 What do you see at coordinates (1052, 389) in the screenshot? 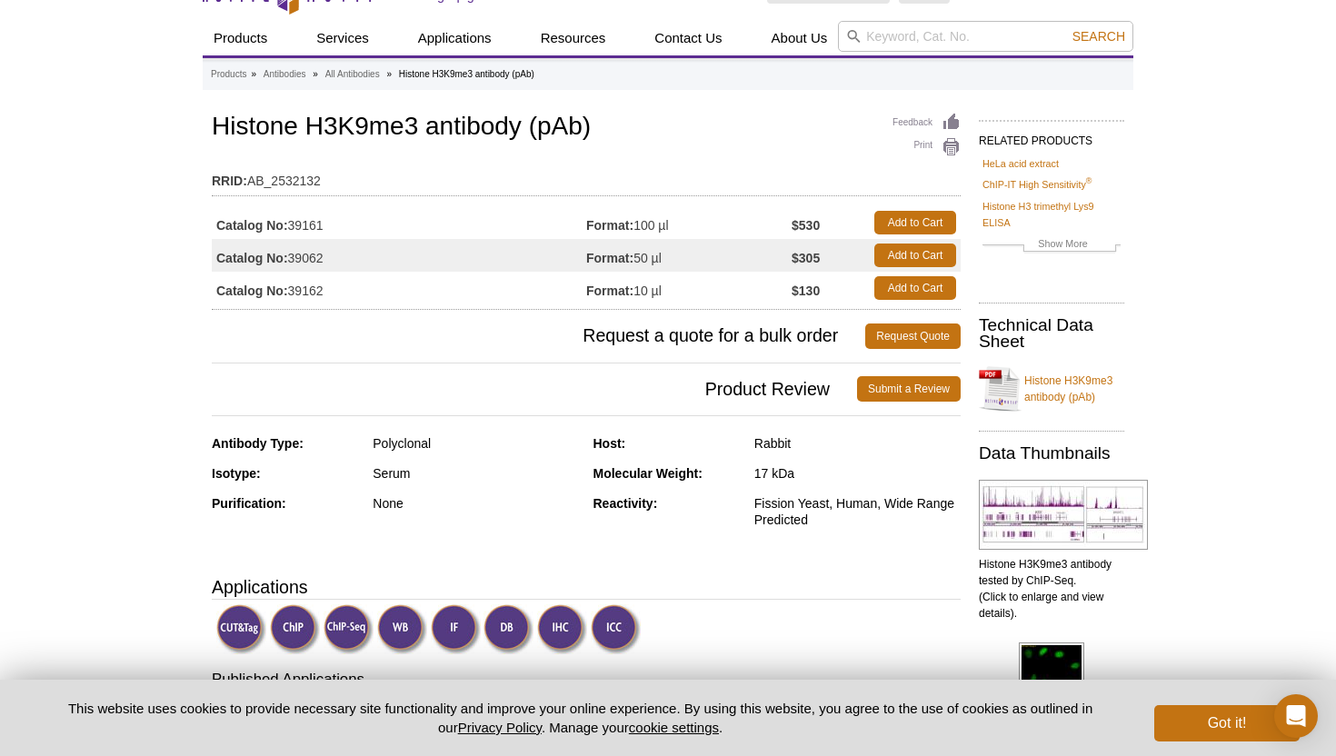
I see `a: Histone H3K9me3 antibody (pAb)` at bounding box center [1052, 389].